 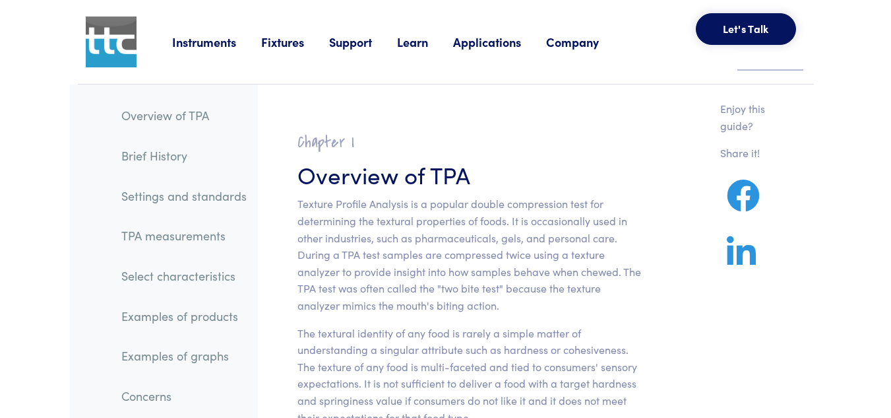 I want to click on a: TPA measurements, so click(x=184, y=235).